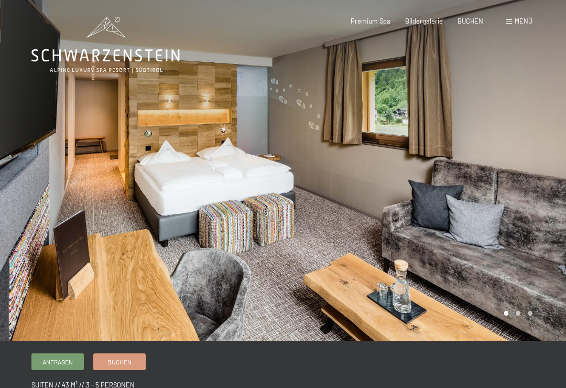 Image resolution: width=566 pixels, height=388 pixels. What do you see at coordinates (58, 362) in the screenshot?
I see `span: Anfragen` at bounding box center [58, 362].